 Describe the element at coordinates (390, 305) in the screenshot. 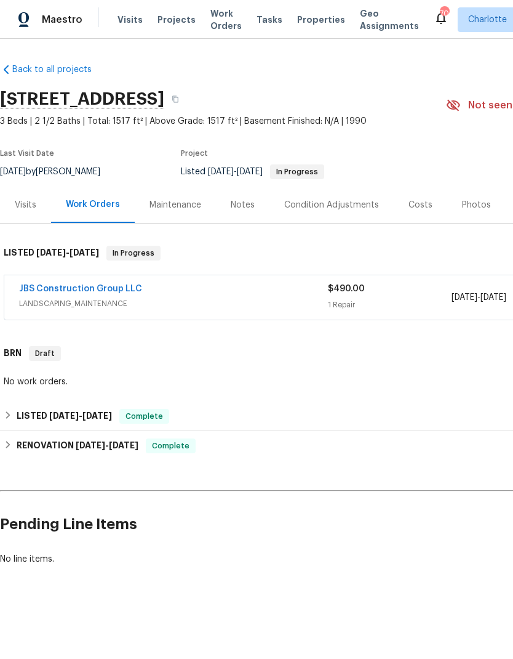

I see `div: 1 Repair` at that location.